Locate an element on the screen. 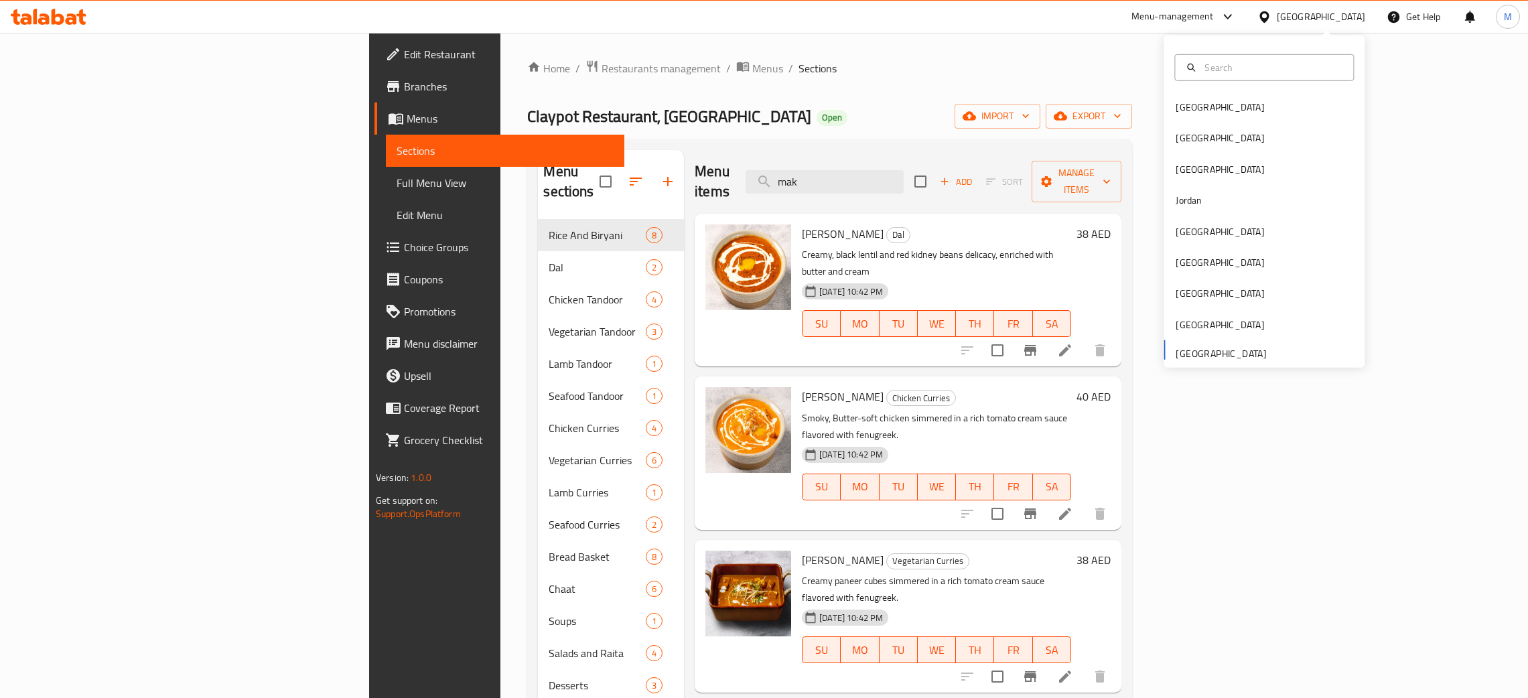  a: Menus is located at coordinates (760, 68).